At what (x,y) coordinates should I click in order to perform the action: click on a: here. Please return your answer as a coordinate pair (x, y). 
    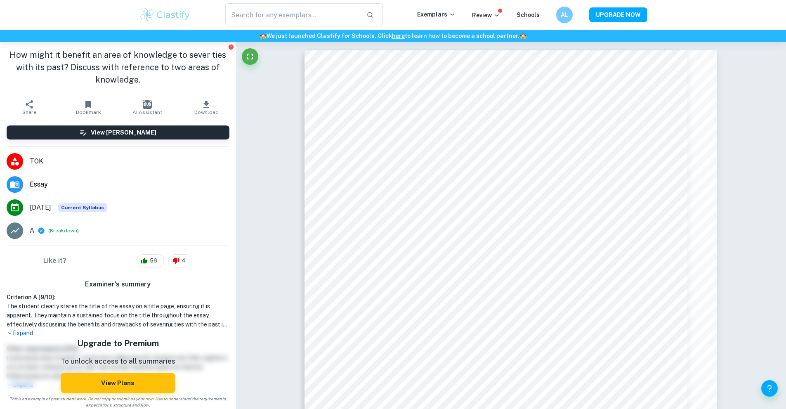
    Looking at the image, I should click on (398, 36).